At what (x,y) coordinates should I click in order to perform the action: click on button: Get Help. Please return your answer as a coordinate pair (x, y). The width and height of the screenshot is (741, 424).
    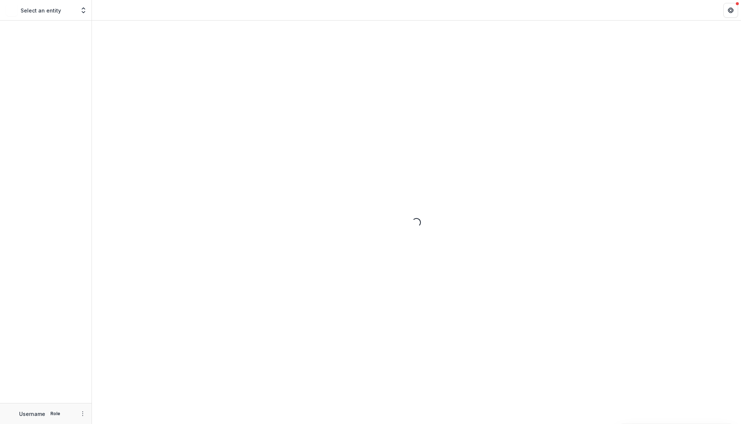
    Looking at the image, I should click on (730, 10).